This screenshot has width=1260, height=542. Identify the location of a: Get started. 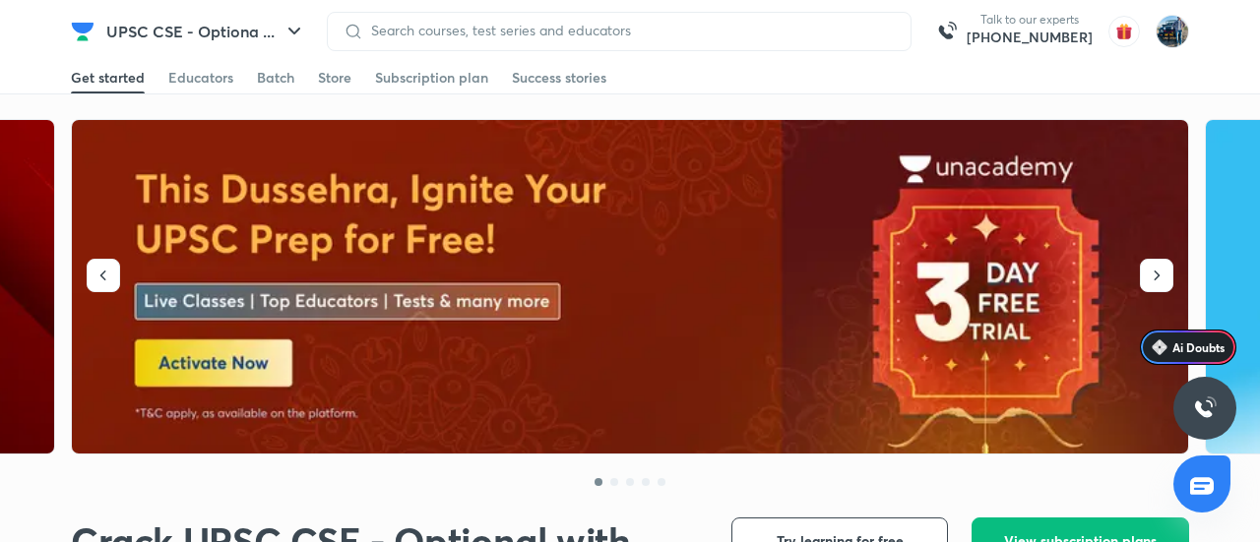
(107, 78).